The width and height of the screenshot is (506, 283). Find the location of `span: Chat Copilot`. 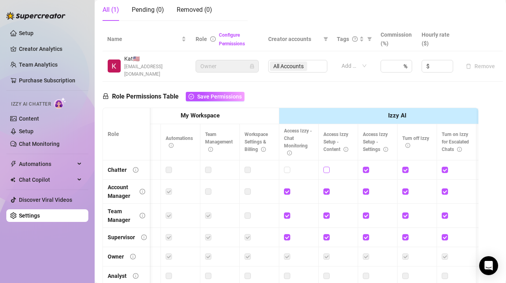

span: Chat Copilot is located at coordinates (47, 180).